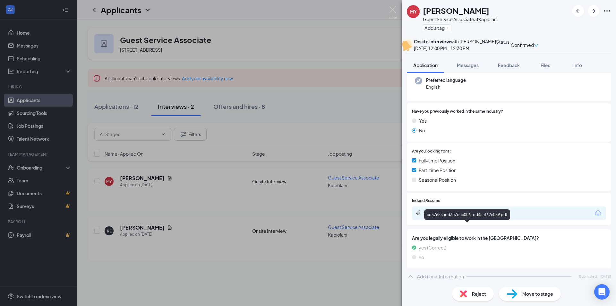 The image size is (616, 306). What do you see at coordinates (509, 65) in the screenshot?
I see `span: Feedback` at bounding box center [509, 65].